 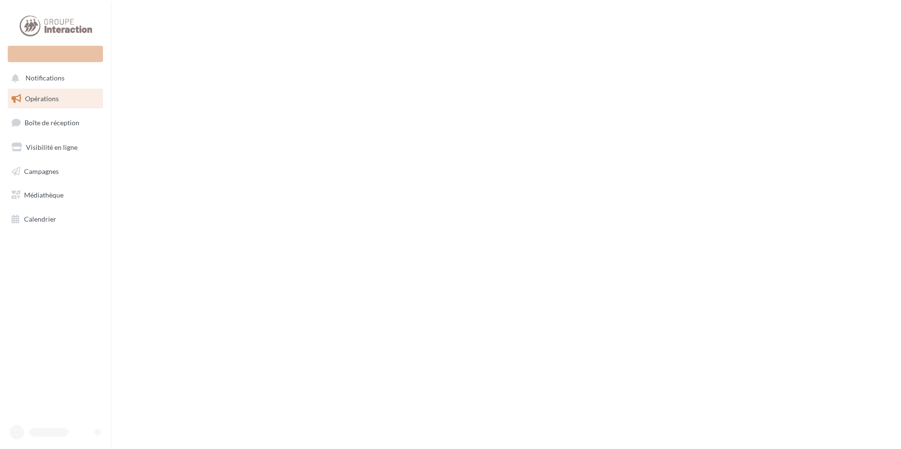 I want to click on div: Nouvelle campagne, so click(x=55, y=54).